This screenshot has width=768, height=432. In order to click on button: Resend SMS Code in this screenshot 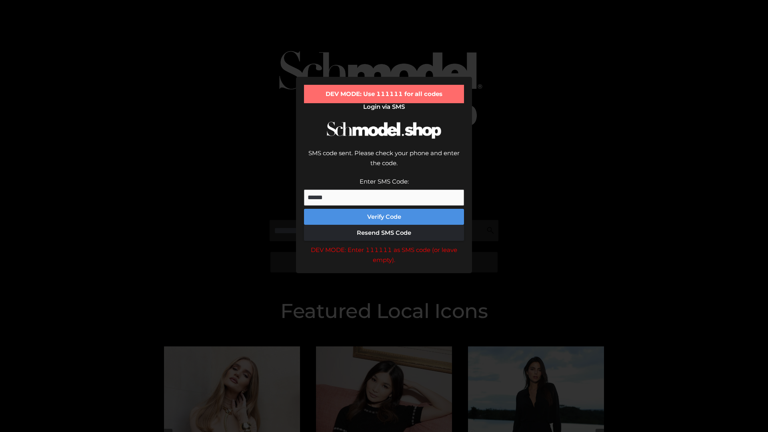, I will do `click(384, 233)`.